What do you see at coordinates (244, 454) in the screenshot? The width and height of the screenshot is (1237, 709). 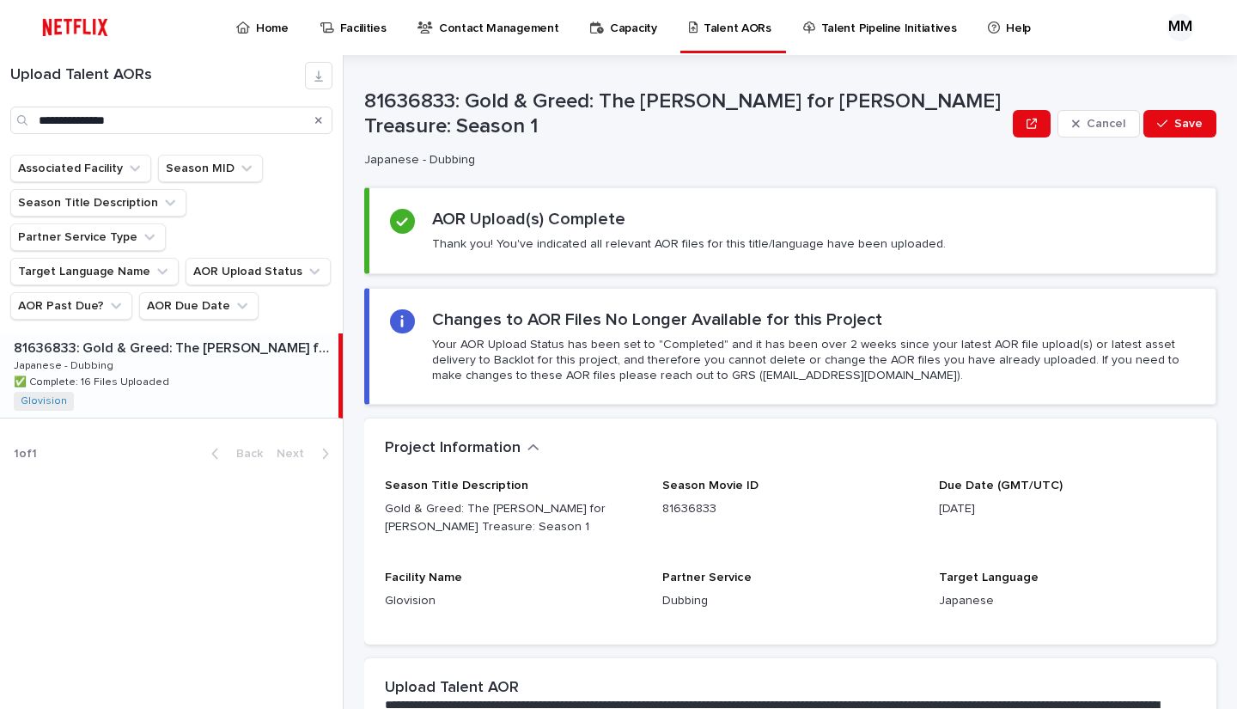 I see `span: Back` at bounding box center [244, 454].